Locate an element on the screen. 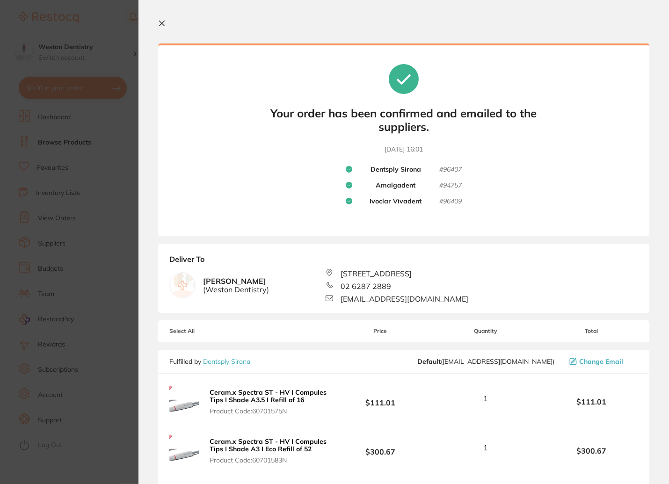  span: 02 6287 2889 is located at coordinates (366, 286).